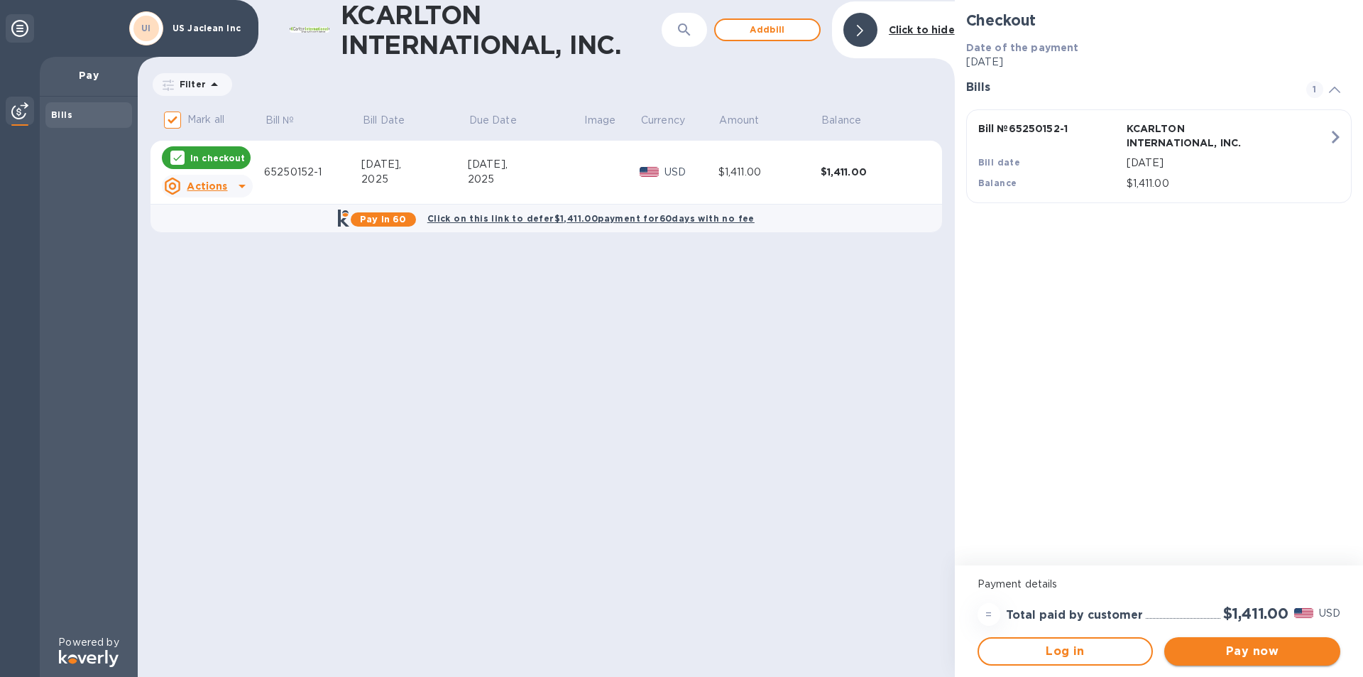 The height and width of the screenshot is (677, 1363). Describe the element at coordinates (1256, 613) in the screenshot. I see `h2: $1,411.00` at that location.